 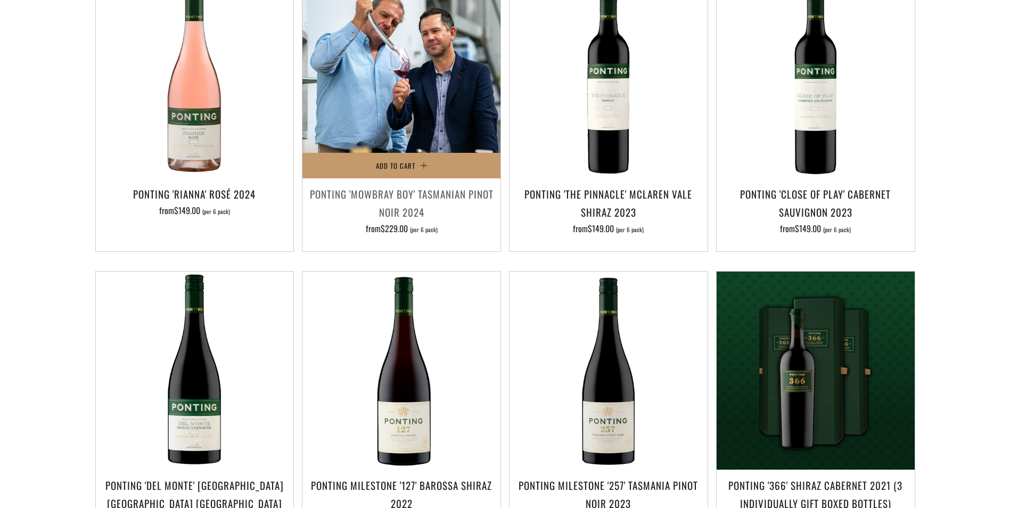 What do you see at coordinates (195, 211) in the screenshot?
I see `a: Ponting 'Rianna' Rosé 2024 from$149.00 (per 6 pack)` at bounding box center [195, 211].